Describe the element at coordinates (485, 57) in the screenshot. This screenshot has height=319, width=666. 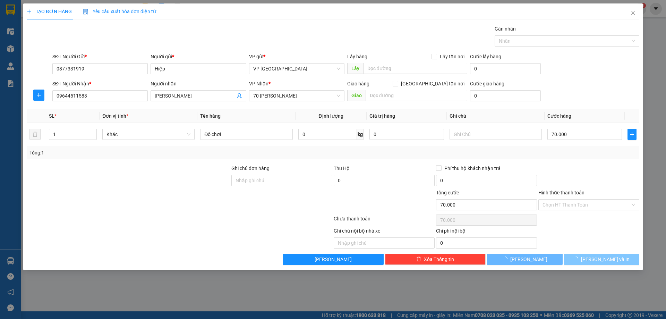
I see `label: Cước lấy hàng` at that location.